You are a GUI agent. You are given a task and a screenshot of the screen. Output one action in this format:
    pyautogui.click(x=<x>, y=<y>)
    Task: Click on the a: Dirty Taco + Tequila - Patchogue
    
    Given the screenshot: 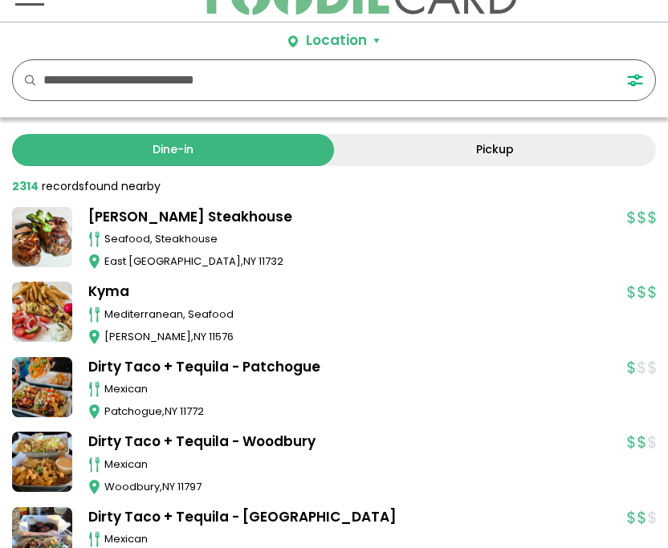 What is the action you would take?
    pyautogui.click(x=349, y=368)
    